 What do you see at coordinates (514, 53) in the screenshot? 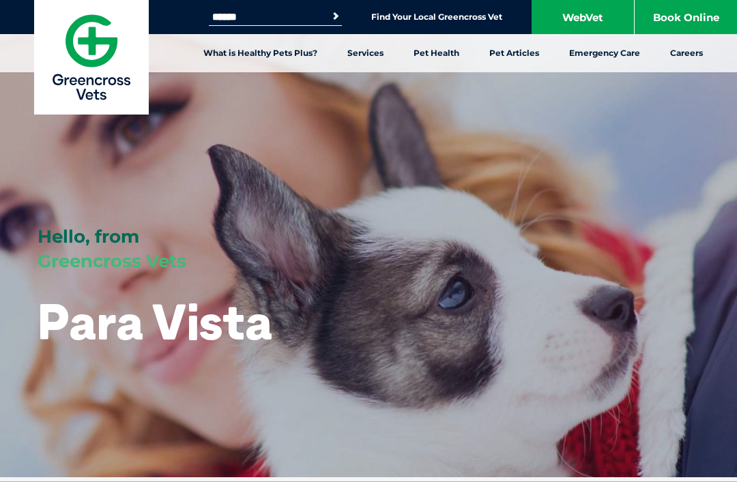
I see `a: Pet Articles` at bounding box center [514, 53].